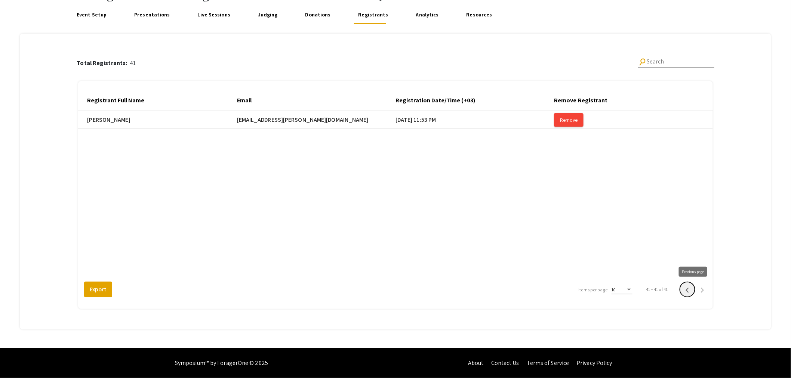  I want to click on mat-icon: Search, so click(642, 62).